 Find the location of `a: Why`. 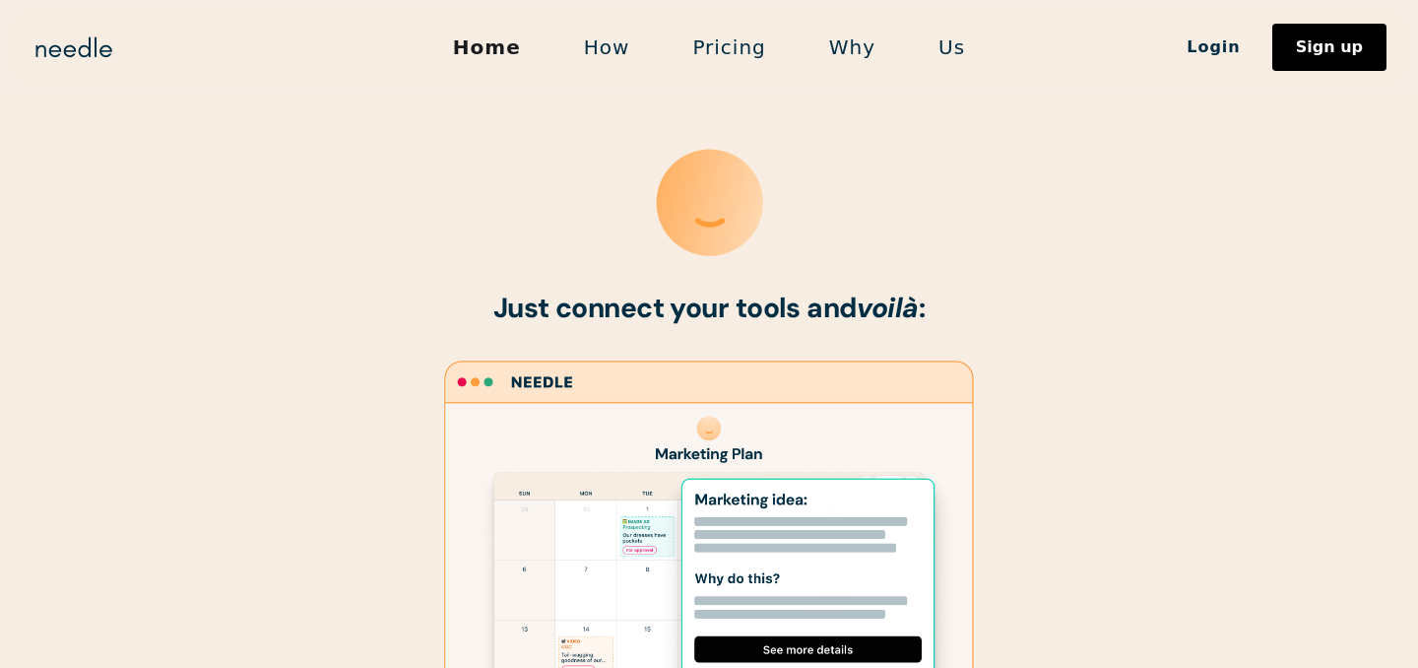

a: Why is located at coordinates (852, 47).